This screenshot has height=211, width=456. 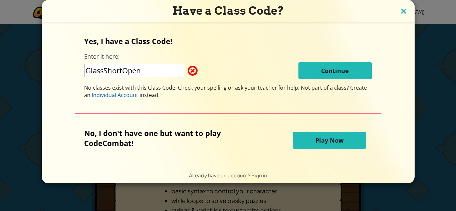 I want to click on button: Play Now, so click(x=329, y=141).